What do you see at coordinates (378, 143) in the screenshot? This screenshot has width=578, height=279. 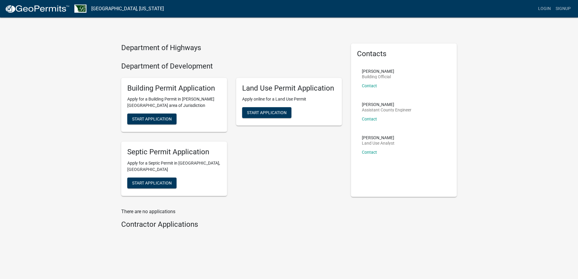 I see `p: Land Use Analyst` at bounding box center [378, 143].